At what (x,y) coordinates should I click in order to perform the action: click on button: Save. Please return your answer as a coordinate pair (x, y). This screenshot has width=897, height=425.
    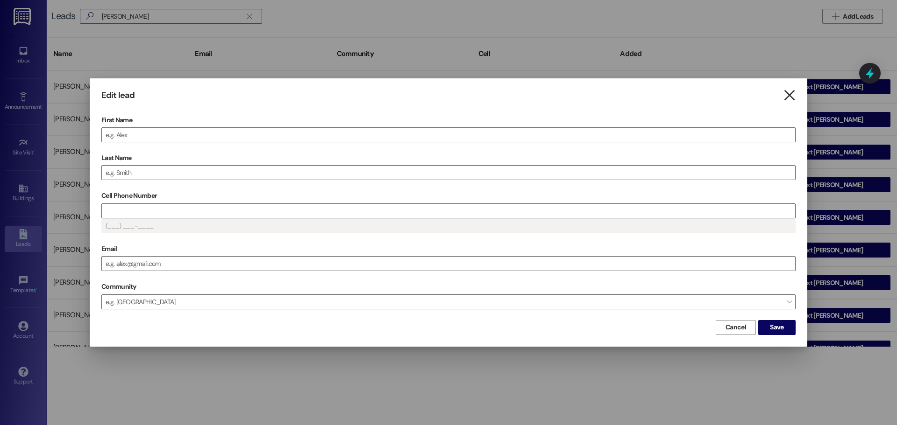
    Looking at the image, I should click on (777, 328).